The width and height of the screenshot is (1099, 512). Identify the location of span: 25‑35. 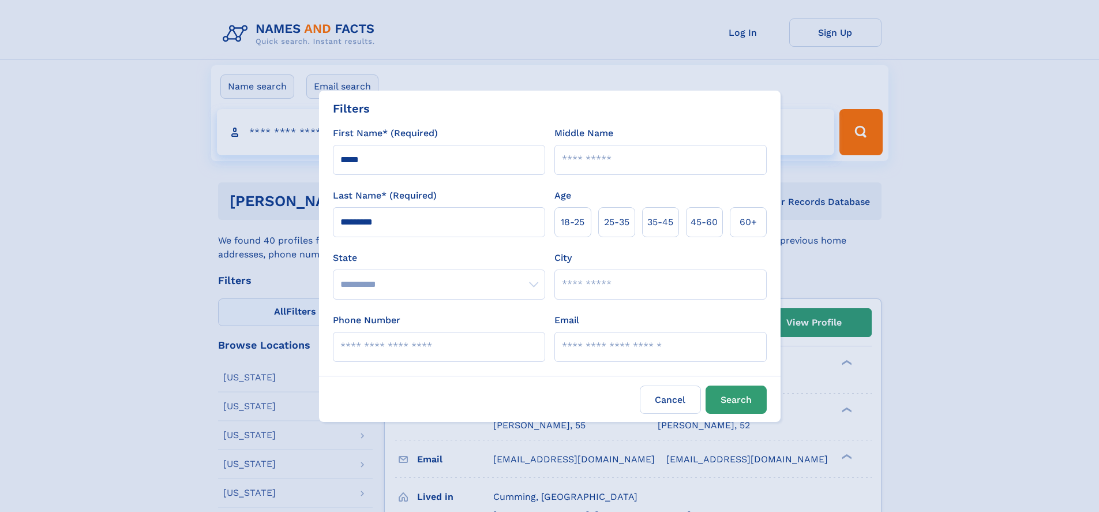
(617, 222).